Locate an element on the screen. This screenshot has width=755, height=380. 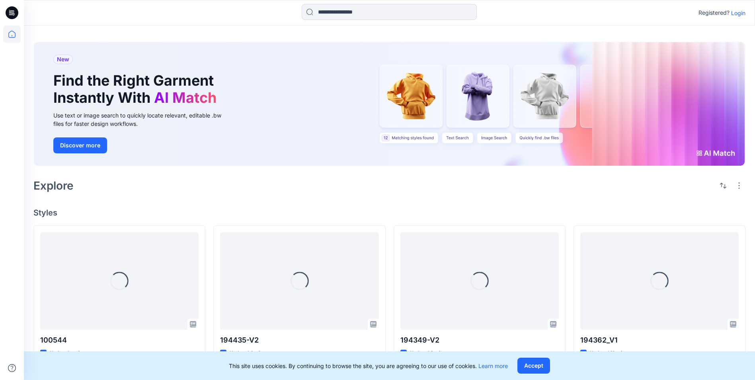
button: Discover more is located at coordinates (80, 145).